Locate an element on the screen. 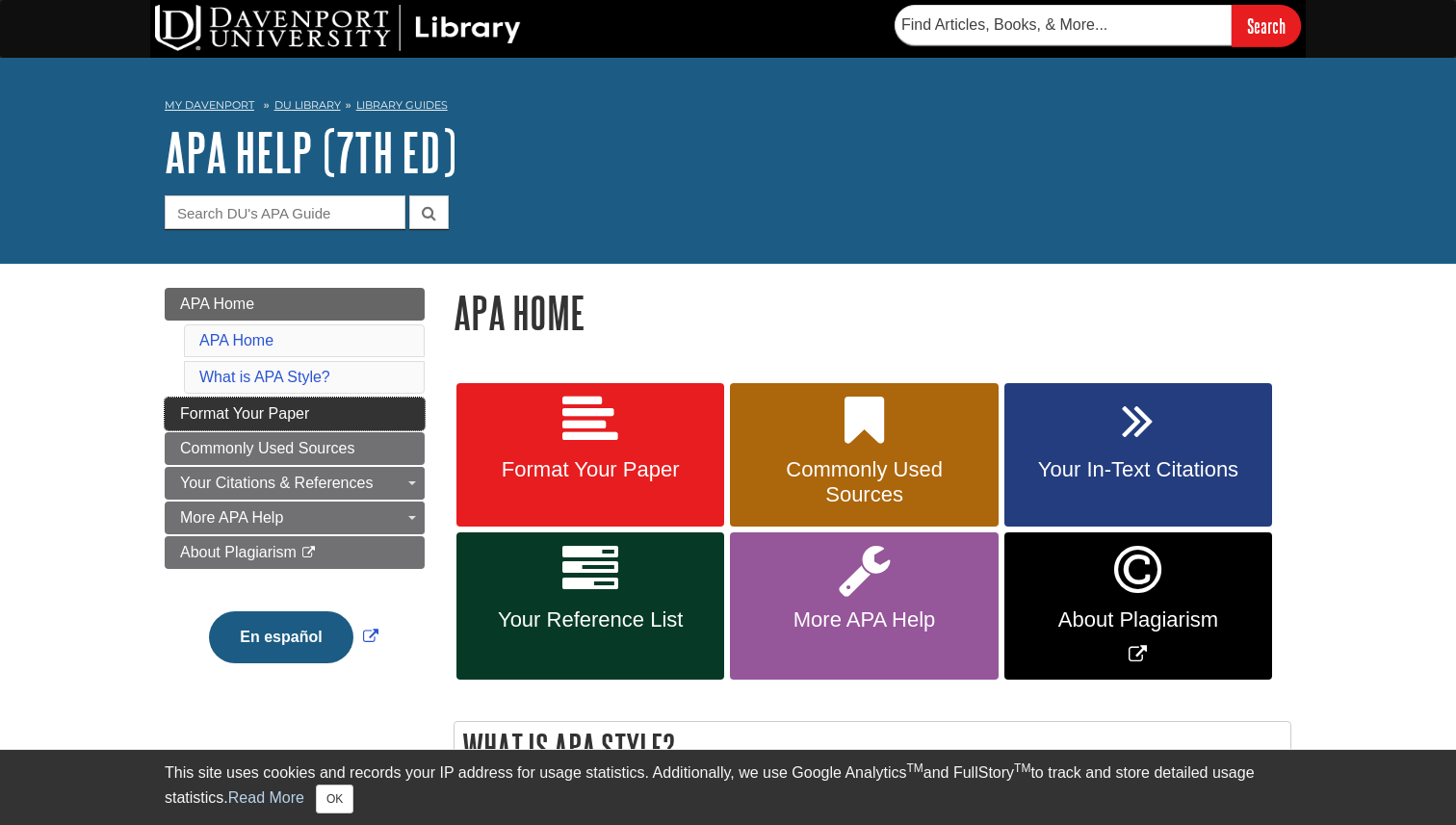 This screenshot has width=1456, height=825. a: DU Library is located at coordinates (307, 105).